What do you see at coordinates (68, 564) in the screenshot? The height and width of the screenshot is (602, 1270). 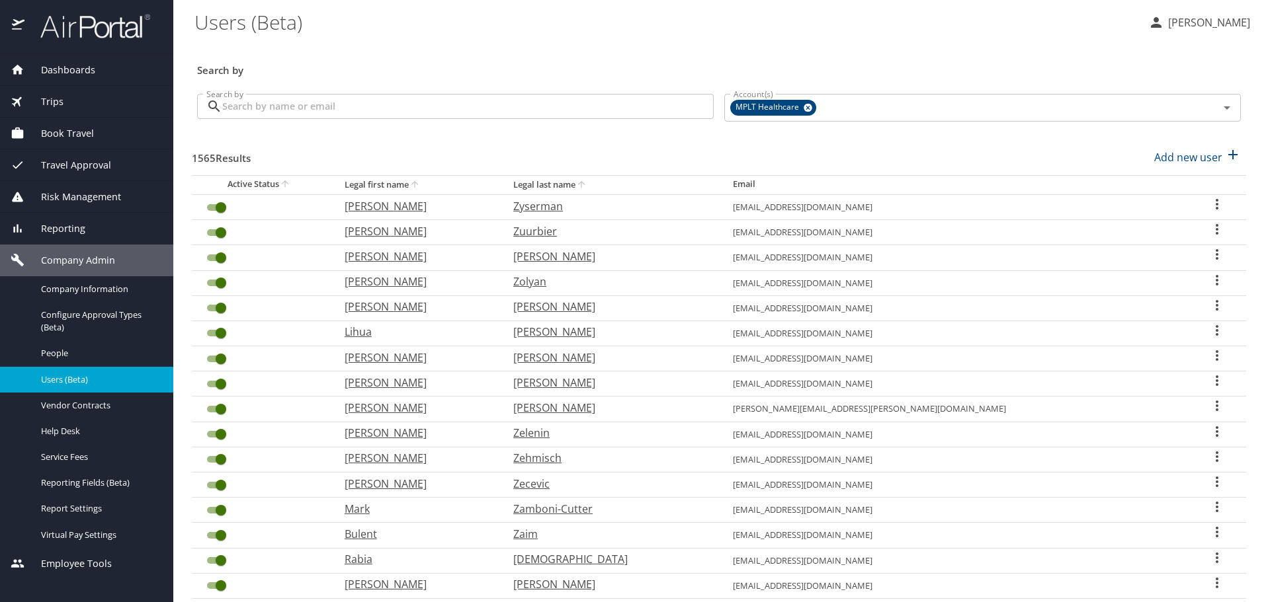 I see `span: Employee Tools` at bounding box center [68, 564].